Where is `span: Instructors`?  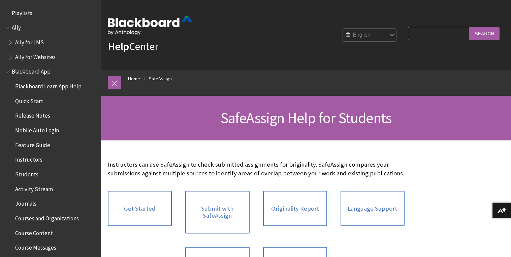
span: Instructors is located at coordinates (29, 159).